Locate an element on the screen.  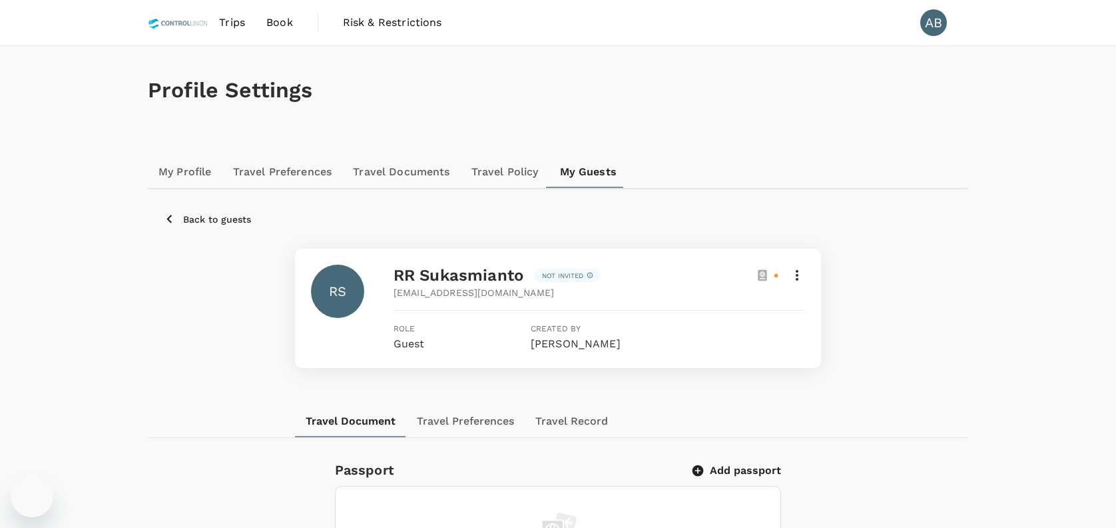
a: My Profile is located at coordinates (185, 172).